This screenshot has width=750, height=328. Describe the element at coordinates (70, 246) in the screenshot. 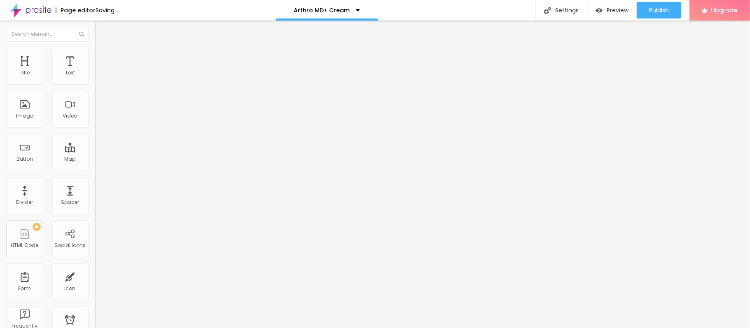

I see `div: Social Icons` at that location.